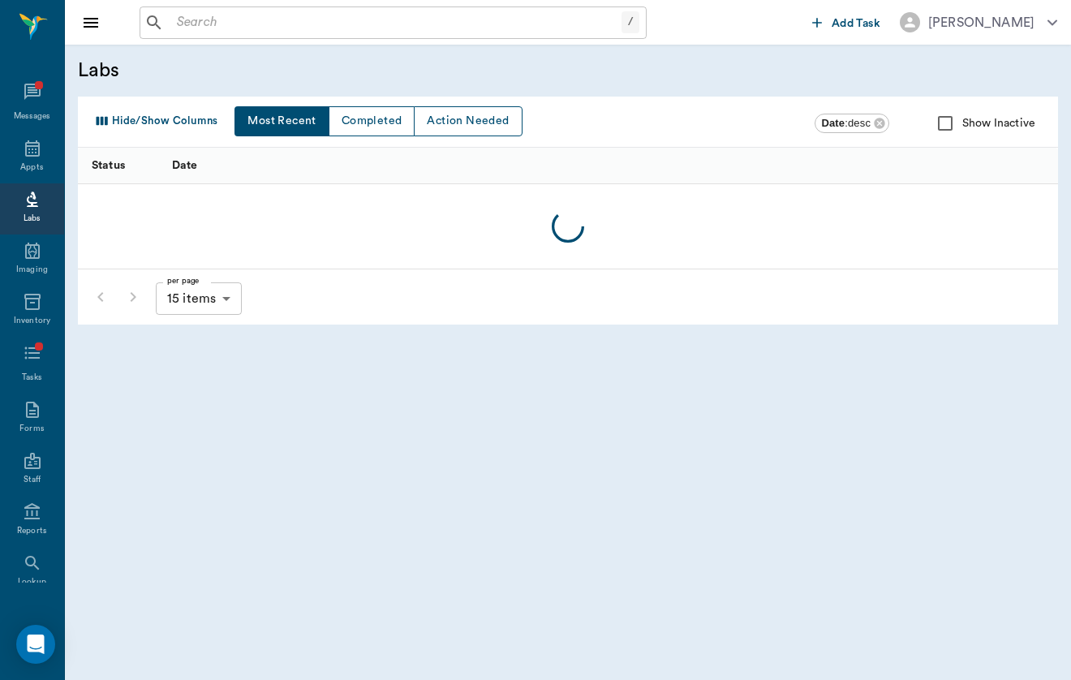  I want to click on button: Action Needed, so click(467, 121).